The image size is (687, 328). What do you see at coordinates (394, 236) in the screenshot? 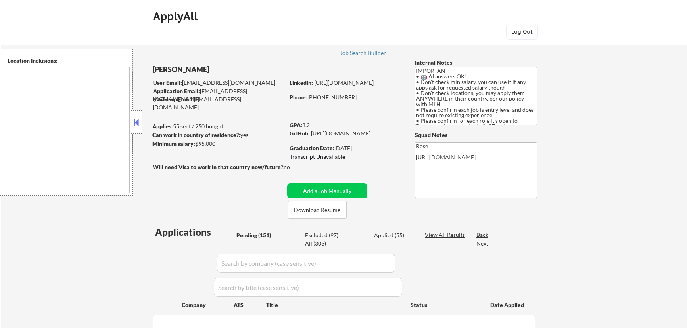
I see `div: Applied (55)` at bounding box center [394, 236].